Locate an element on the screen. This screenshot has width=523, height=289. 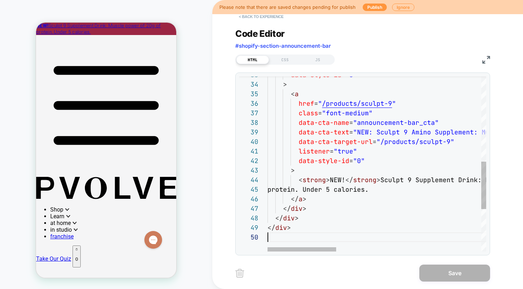
div: 43 is located at coordinates (249, 170).